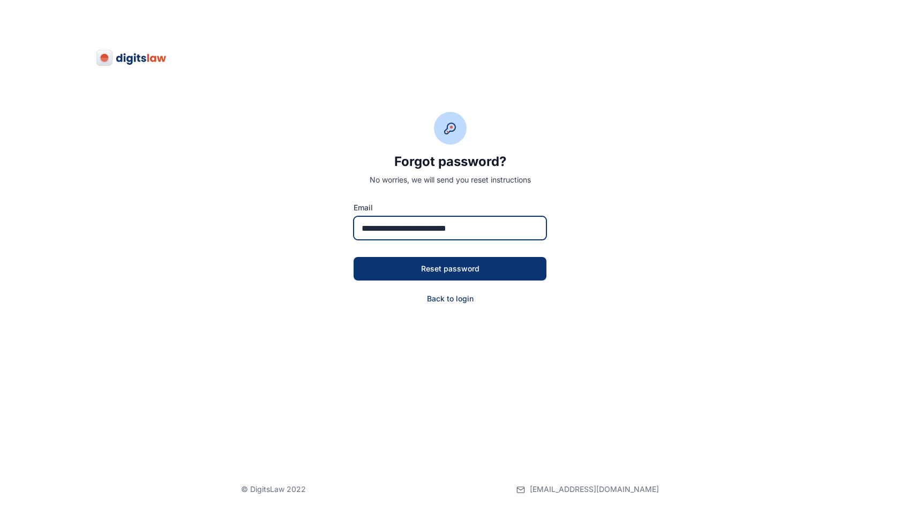  What do you see at coordinates (273, 490) in the screenshot?
I see `p: © DigitsLaw 2022` at bounding box center [273, 490].